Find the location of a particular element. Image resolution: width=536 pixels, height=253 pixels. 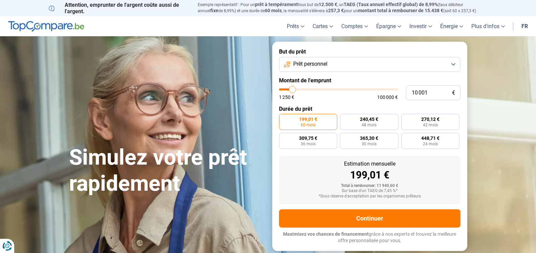

span: 1 250 € is located at coordinates (286, 97).